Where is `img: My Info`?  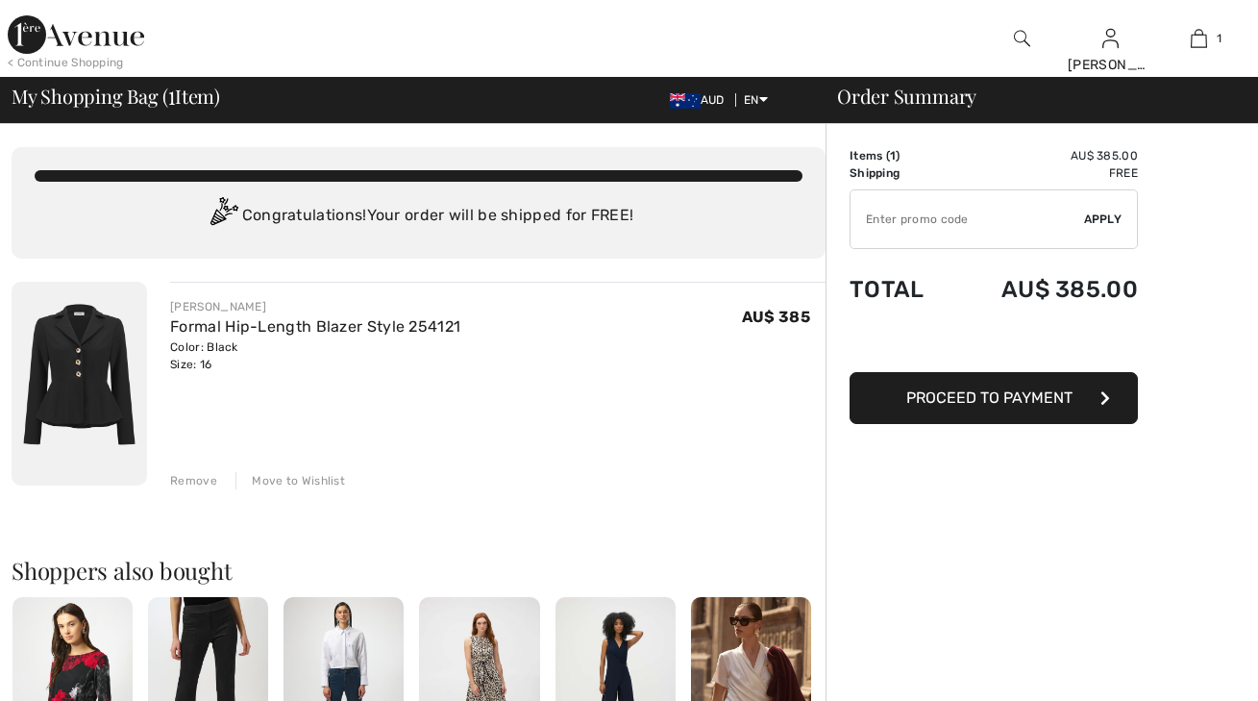
img: My Info is located at coordinates (1110, 38).